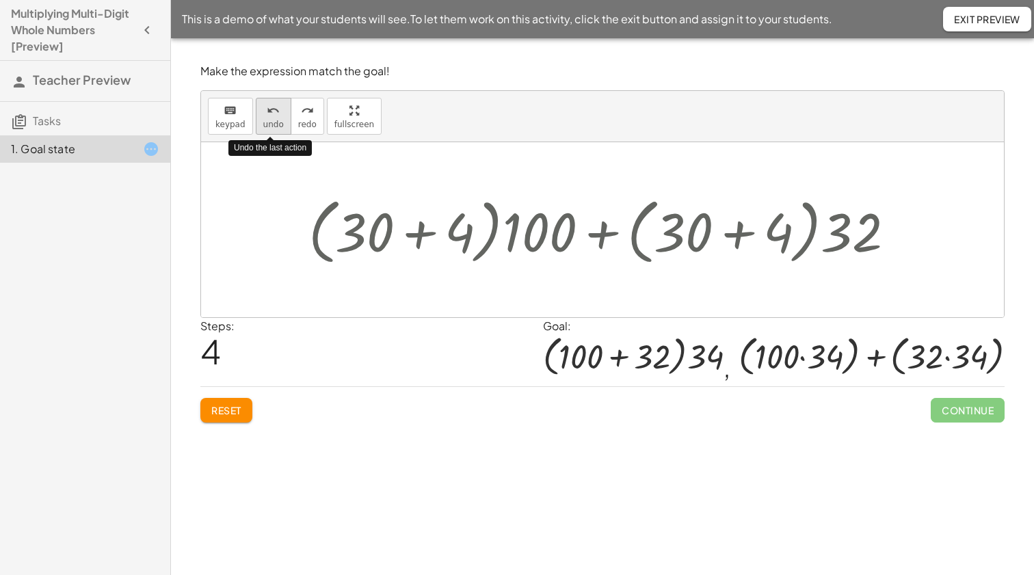 Image resolution: width=1034 pixels, height=575 pixels. What do you see at coordinates (226, 410) in the screenshot?
I see `button: Reset` at bounding box center [226, 410].